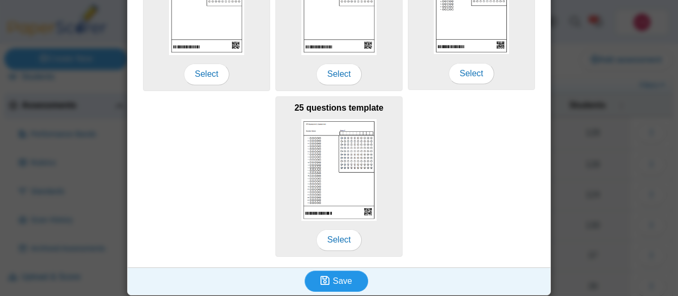 The width and height of the screenshot is (678, 296). What do you see at coordinates (336, 281) in the screenshot?
I see `button: Save` at bounding box center [336, 281].